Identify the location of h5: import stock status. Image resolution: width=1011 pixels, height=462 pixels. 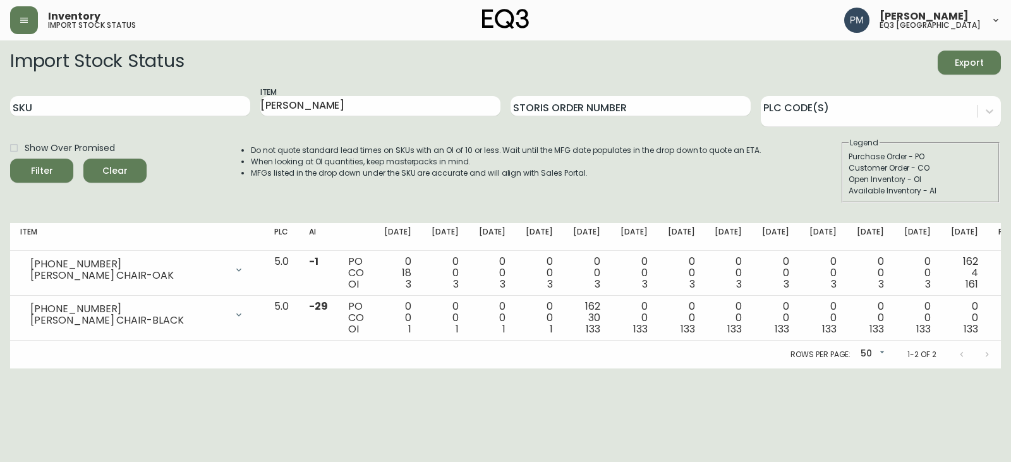
(92, 25).